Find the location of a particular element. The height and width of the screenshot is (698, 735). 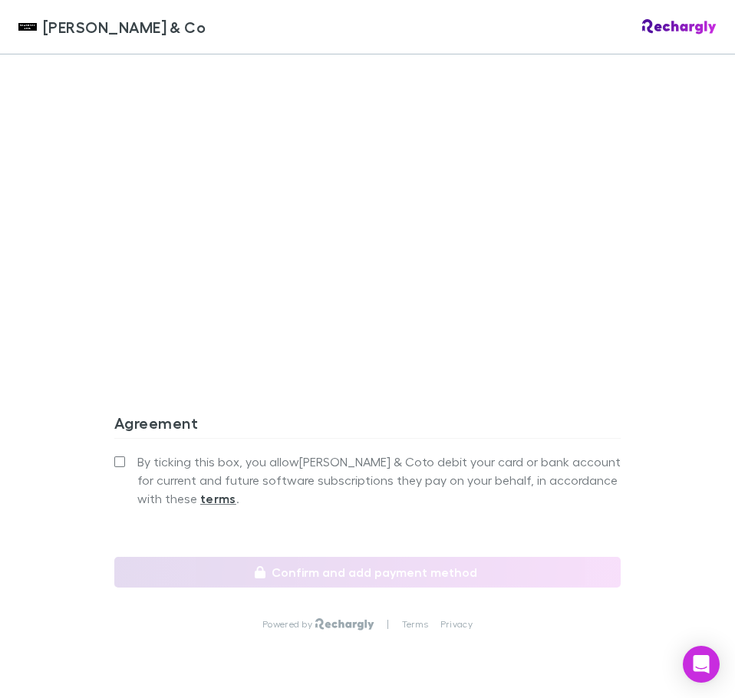

a: Terms is located at coordinates (415, 624).